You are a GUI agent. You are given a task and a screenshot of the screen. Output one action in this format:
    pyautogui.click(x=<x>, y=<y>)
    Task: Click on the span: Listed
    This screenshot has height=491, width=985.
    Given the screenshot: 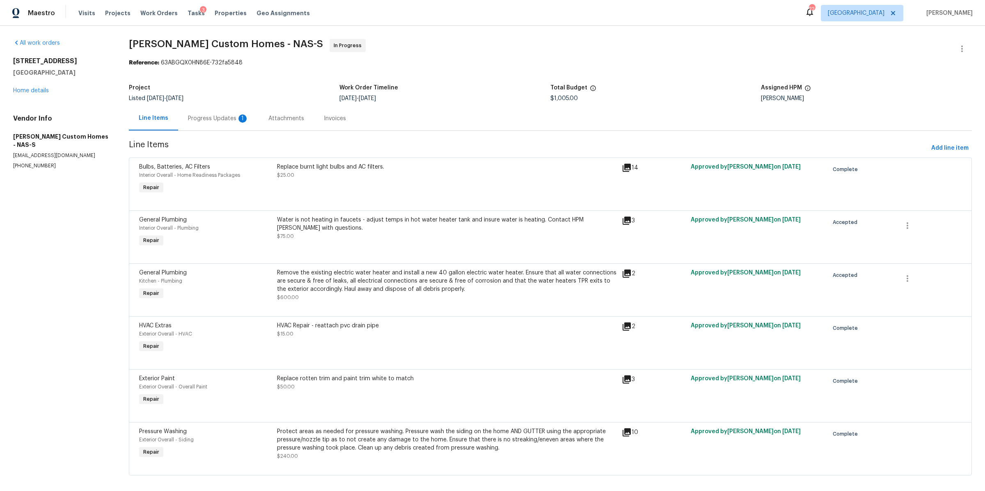 What is the action you would take?
    pyautogui.click(x=156, y=98)
    